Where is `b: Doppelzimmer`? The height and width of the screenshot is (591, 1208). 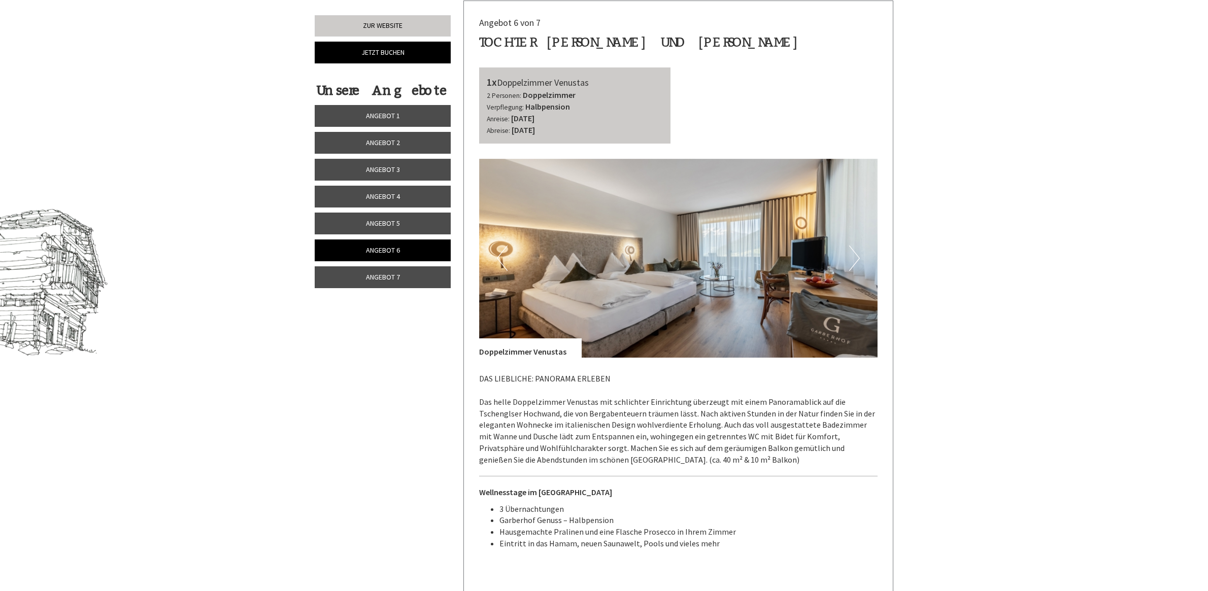
b: Doppelzimmer is located at coordinates (549, 95).